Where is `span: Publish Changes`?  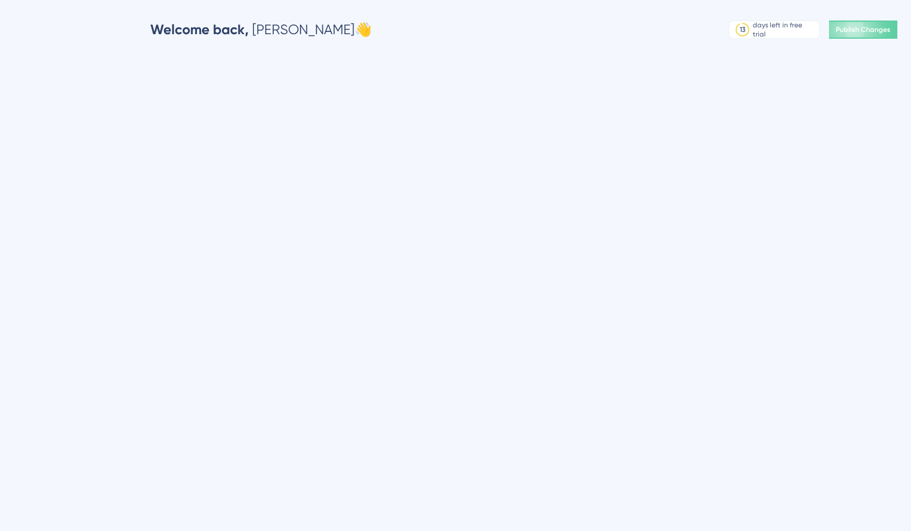 span: Publish Changes is located at coordinates (863, 30).